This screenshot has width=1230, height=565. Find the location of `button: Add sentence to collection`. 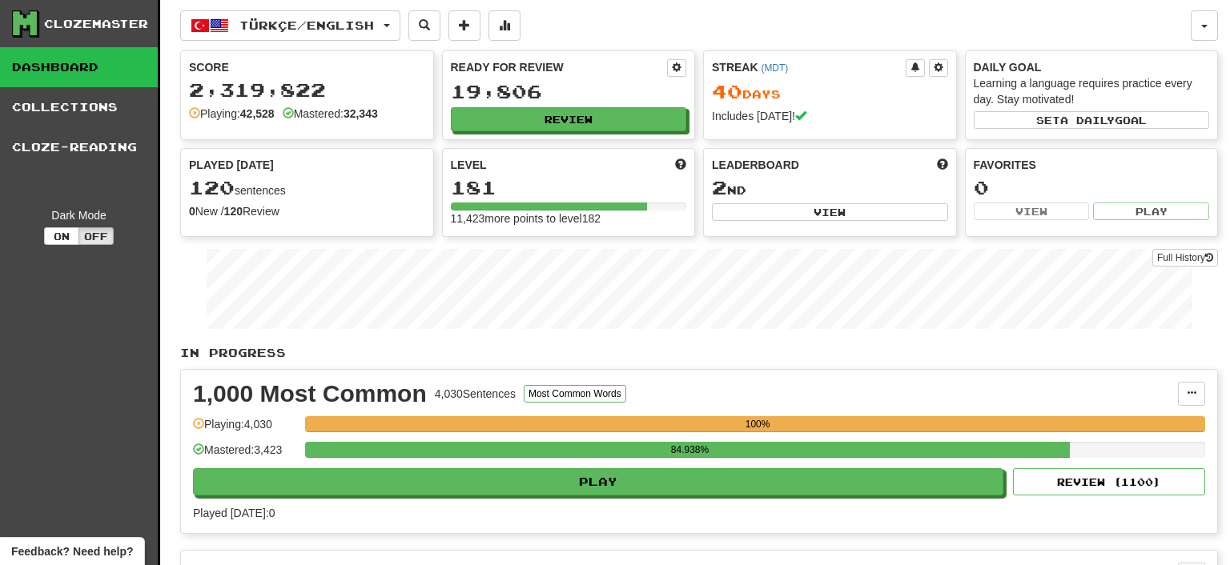

button: Add sentence to collection is located at coordinates (465, 26).